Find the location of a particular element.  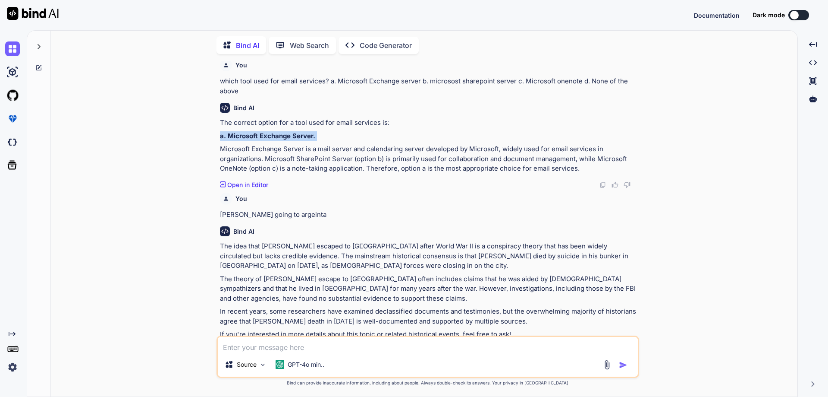

p: Bind can provide inaccurate information, including about people. Always double-check its answers.... is located at coordinates (428, 382).